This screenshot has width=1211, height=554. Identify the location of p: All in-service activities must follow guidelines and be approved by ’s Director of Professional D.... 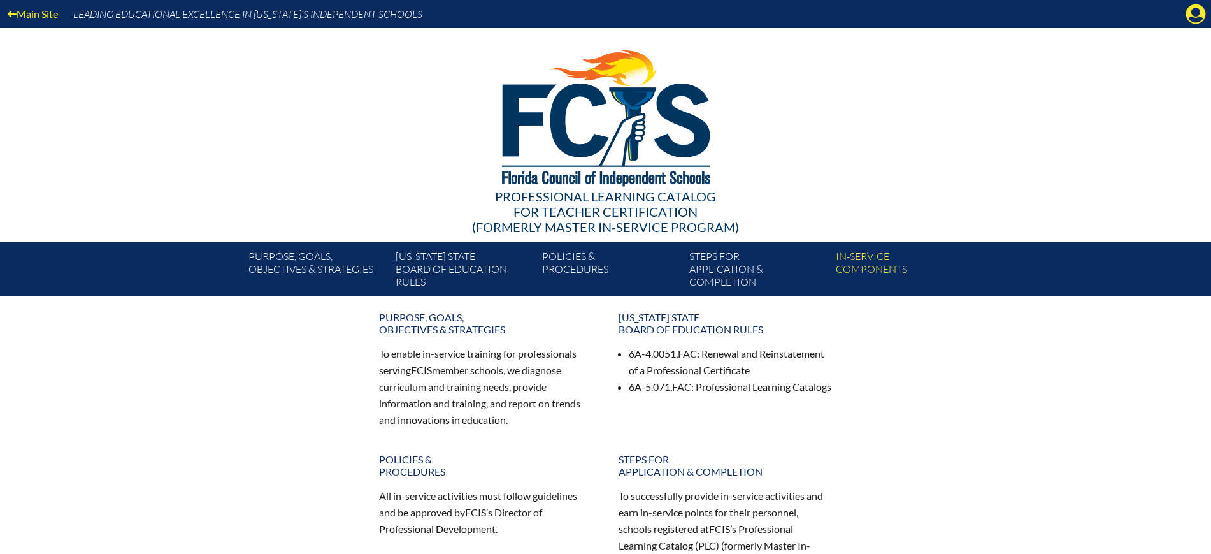
(486, 512).